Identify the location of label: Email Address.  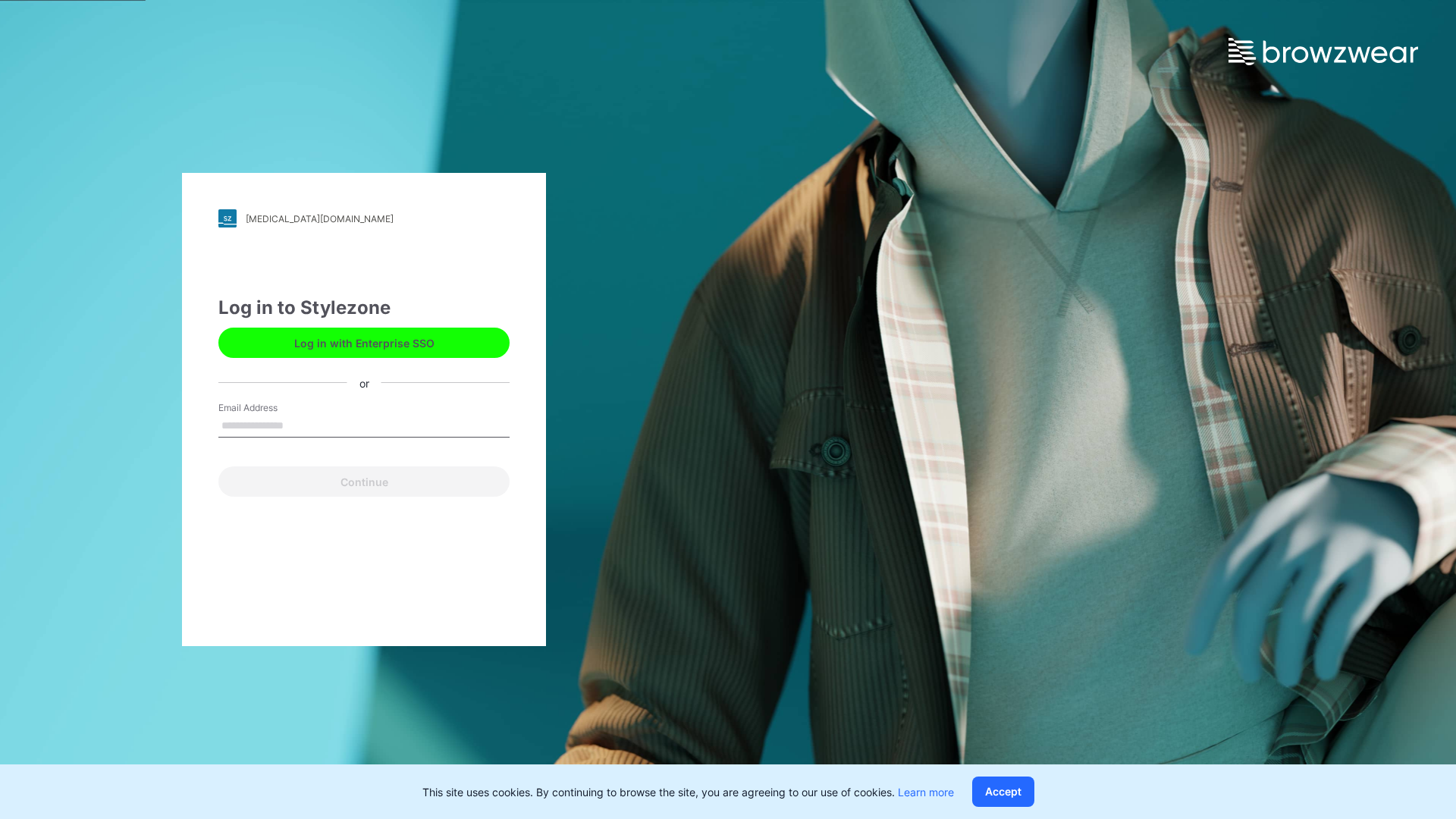
(272, 409).